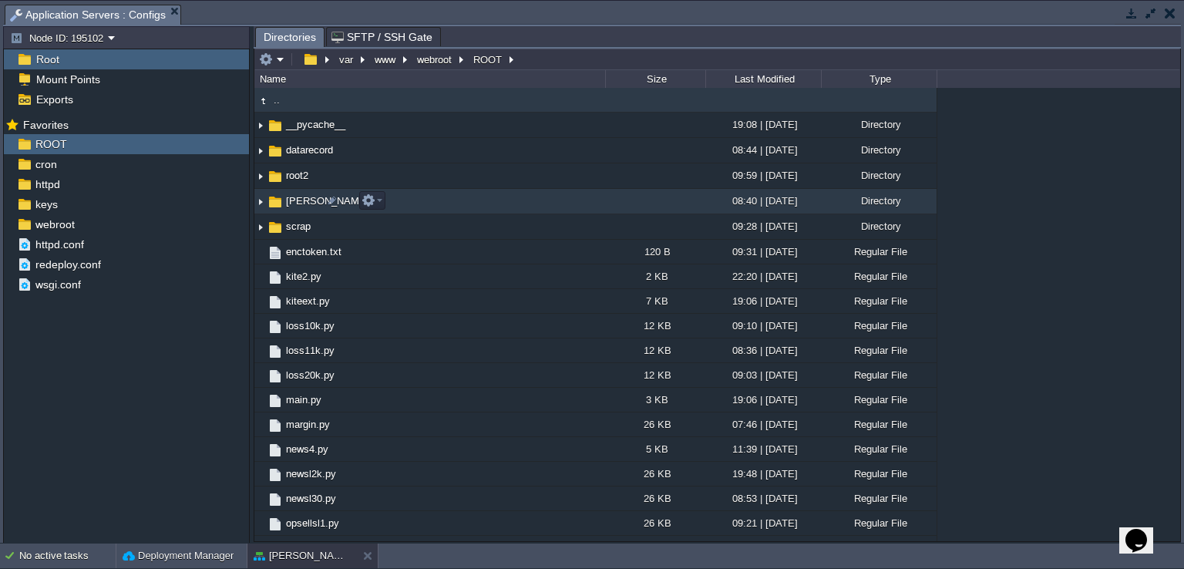 This screenshot has height=569, width=1184. Describe the element at coordinates (54, 99) in the screenshot. I see `span: Exports` at that location.